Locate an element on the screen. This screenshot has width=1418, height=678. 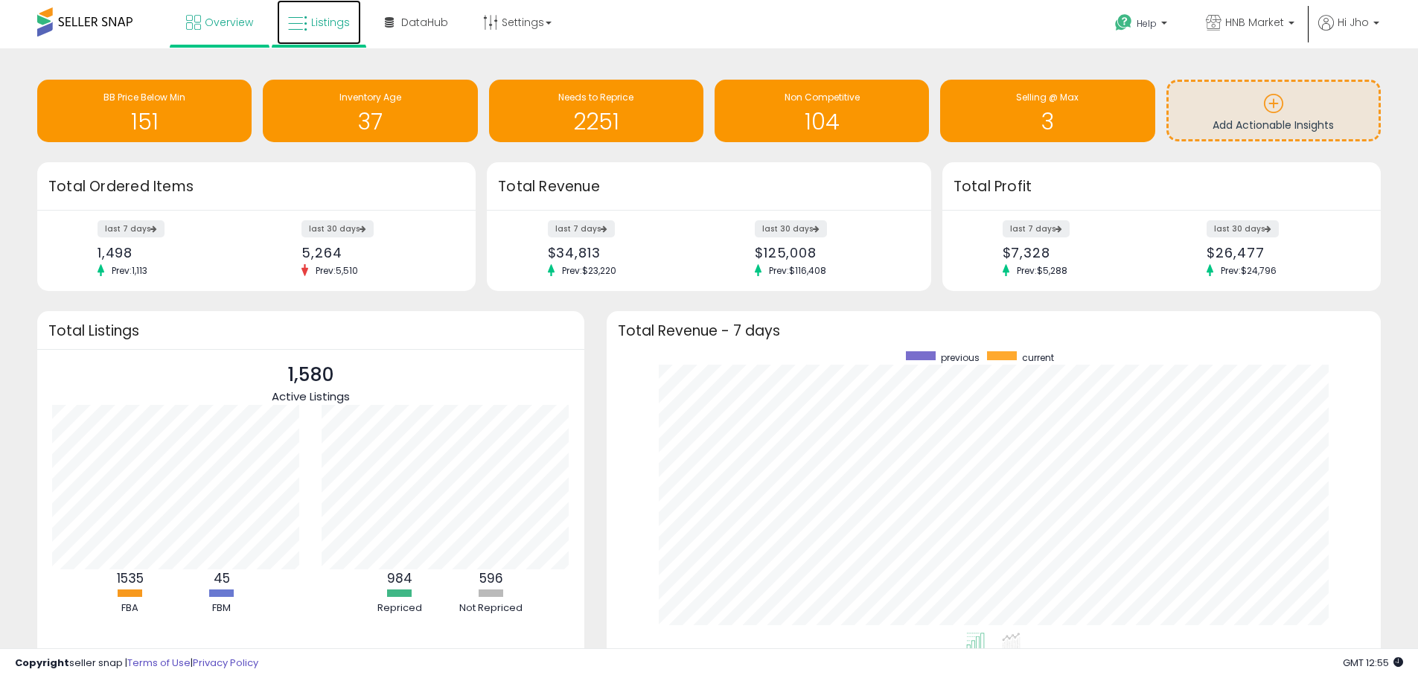
b: 45 is located at coordinates (222, 578).